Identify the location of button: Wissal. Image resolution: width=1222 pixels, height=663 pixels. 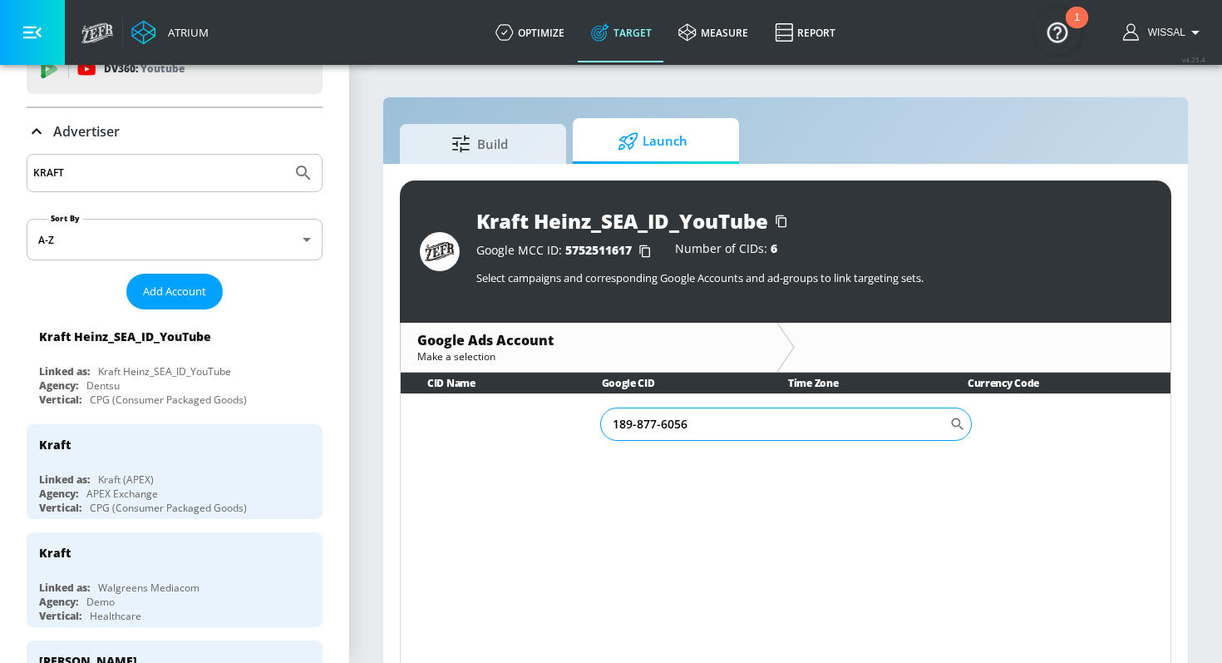
(1164, 32).